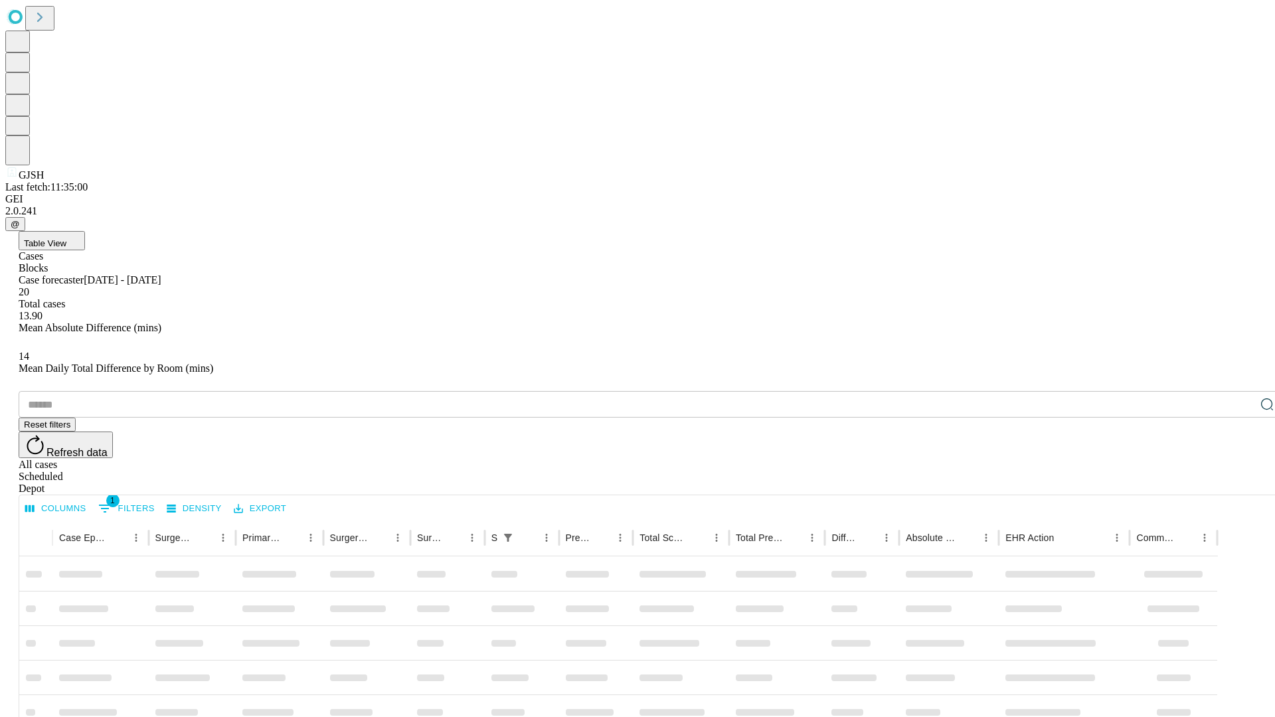  I want to click on div: Difference, so click(844, 538).